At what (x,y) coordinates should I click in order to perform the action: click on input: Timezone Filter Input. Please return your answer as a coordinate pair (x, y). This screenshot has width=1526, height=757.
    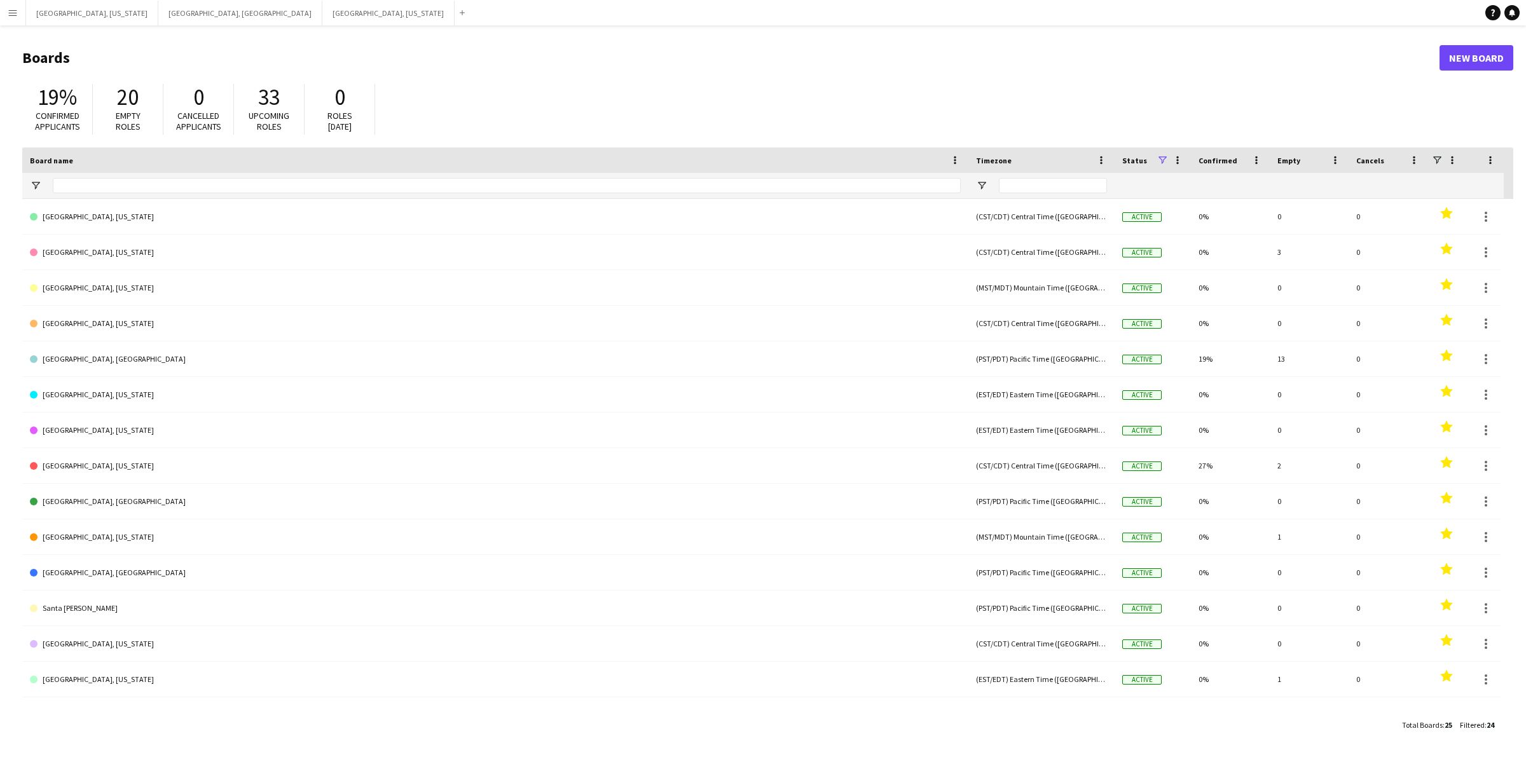
    Looking at the image, I should click on (1053, 186).